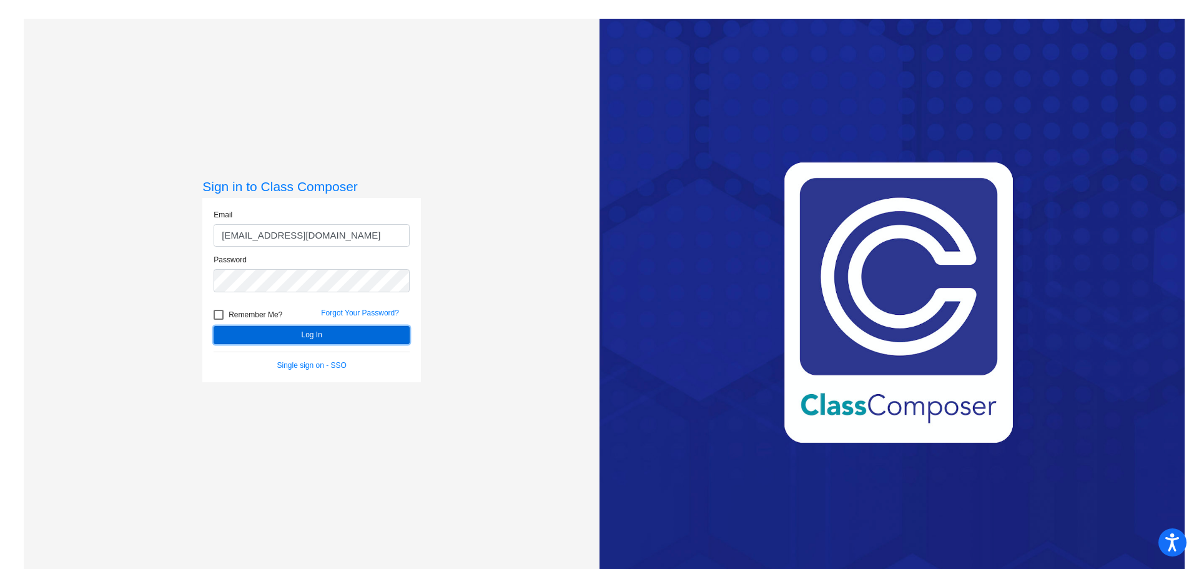  I want to click on button: Log In, so click(312, 335).